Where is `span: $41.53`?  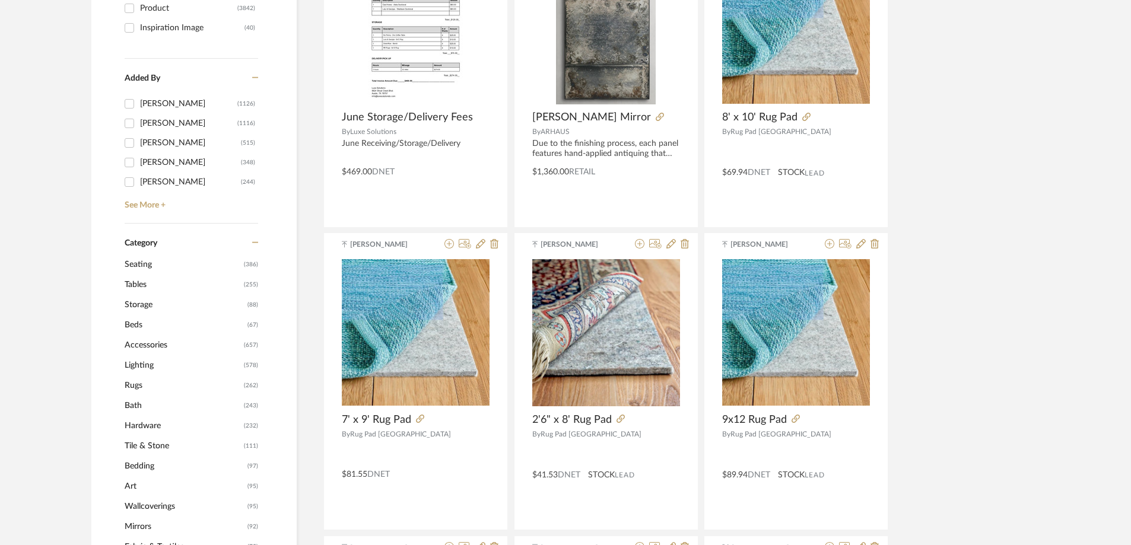
span: $41.53 is located at coordinates (545, 475).